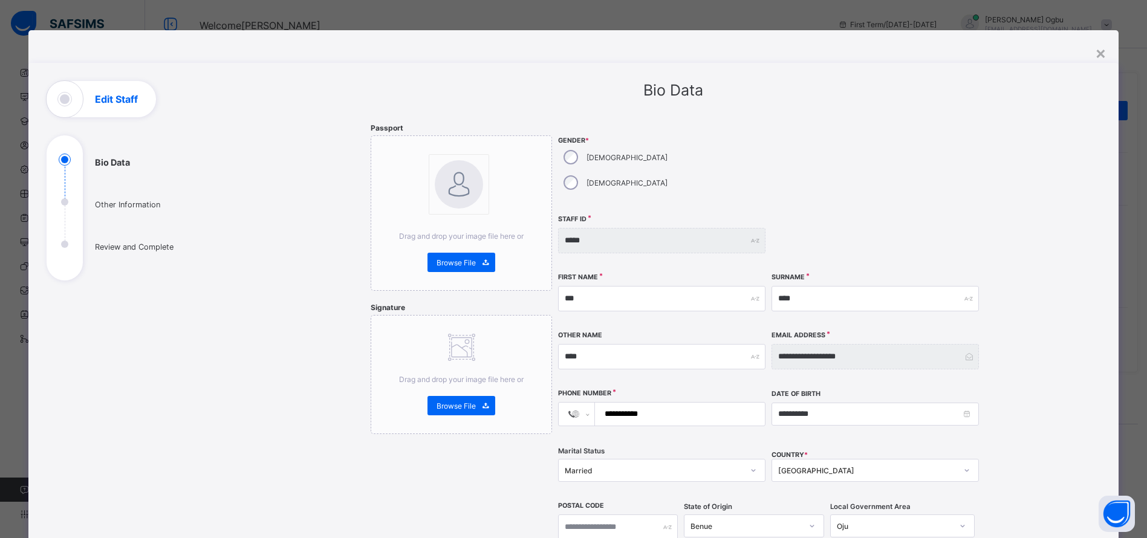 This screenshot has width=1147, height=538. Describe the element at coordinates (654, 471) in the screenshot. I see `div: Married` at that location.